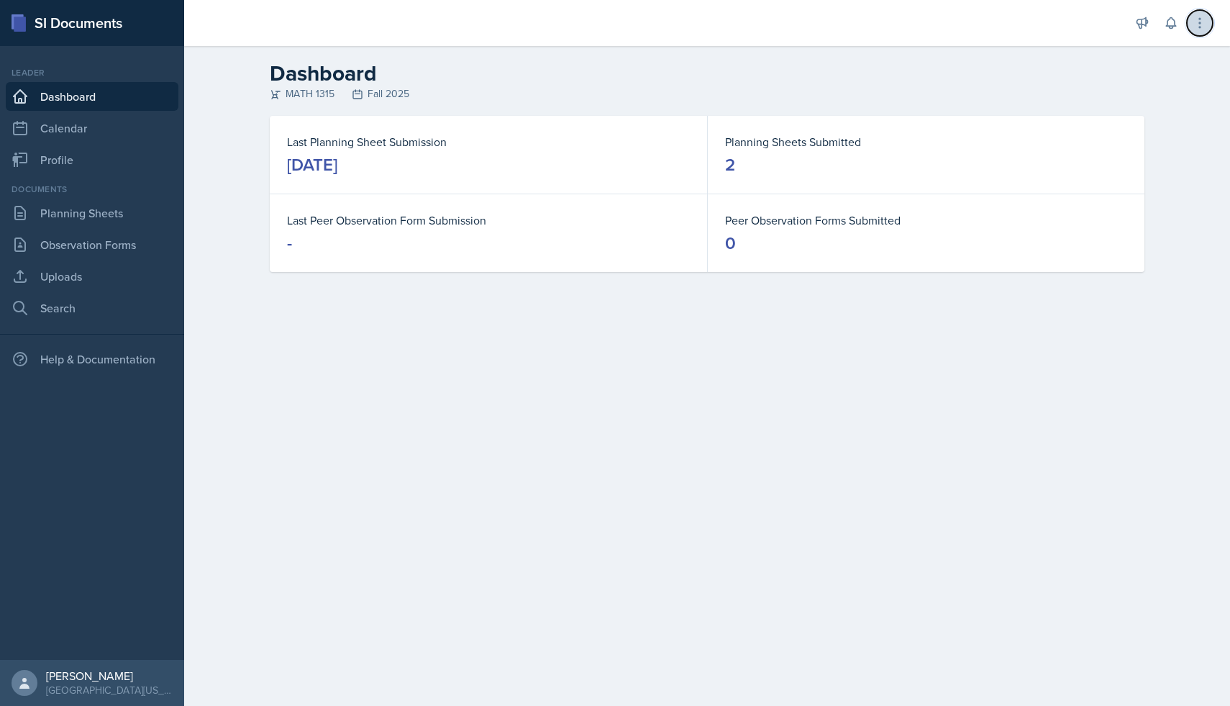  Describe the element at coordinates (92, 245) in the screenshot. I see `a: Observation Forms` at that location.